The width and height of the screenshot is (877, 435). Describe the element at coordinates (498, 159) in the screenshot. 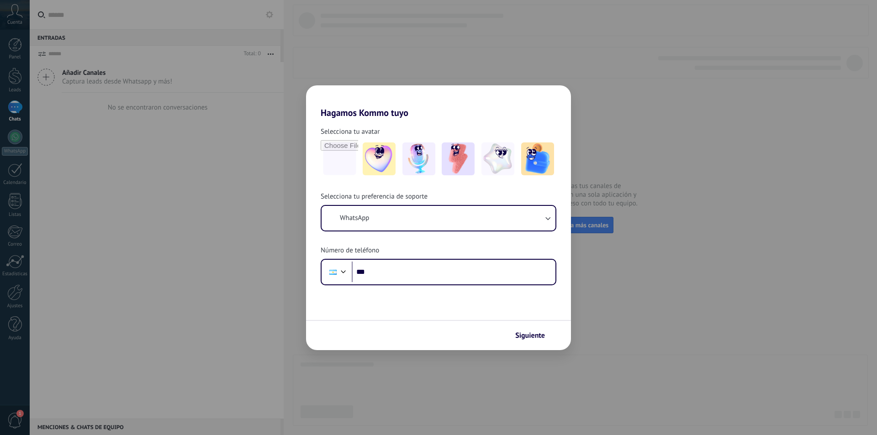

I see `img: -4.jpeg` at that location.